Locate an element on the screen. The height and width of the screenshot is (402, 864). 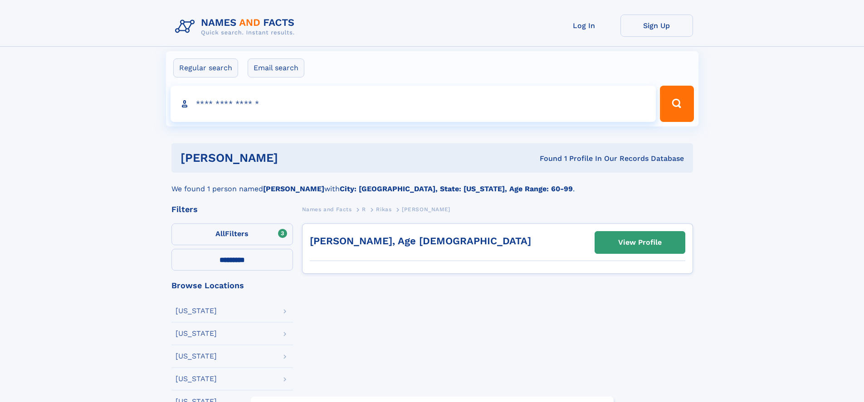
label: Email search is located at coordinates (276, 68).